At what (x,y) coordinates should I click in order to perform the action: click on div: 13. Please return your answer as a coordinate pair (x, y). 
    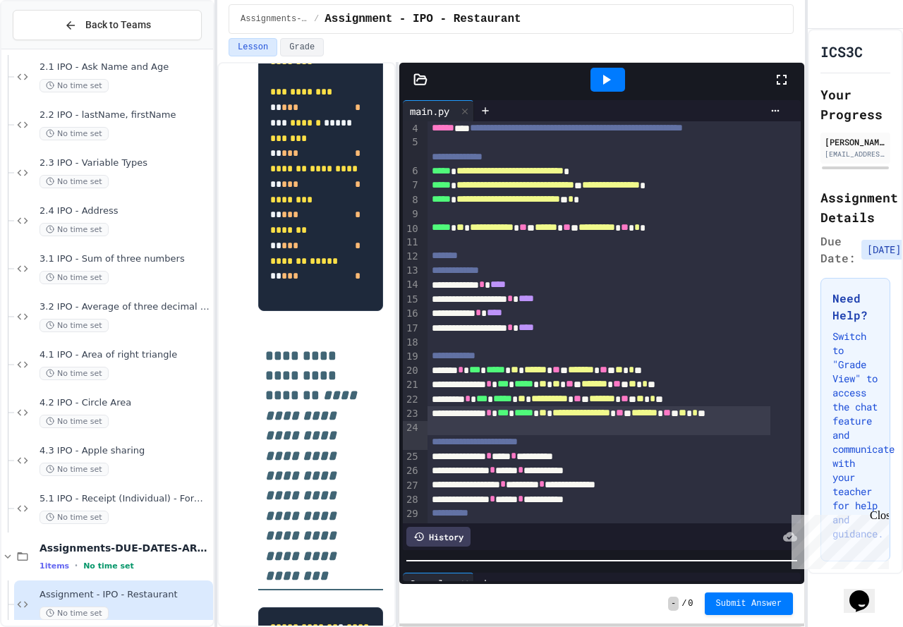
    Looking at the image, I should click on (411, 271).